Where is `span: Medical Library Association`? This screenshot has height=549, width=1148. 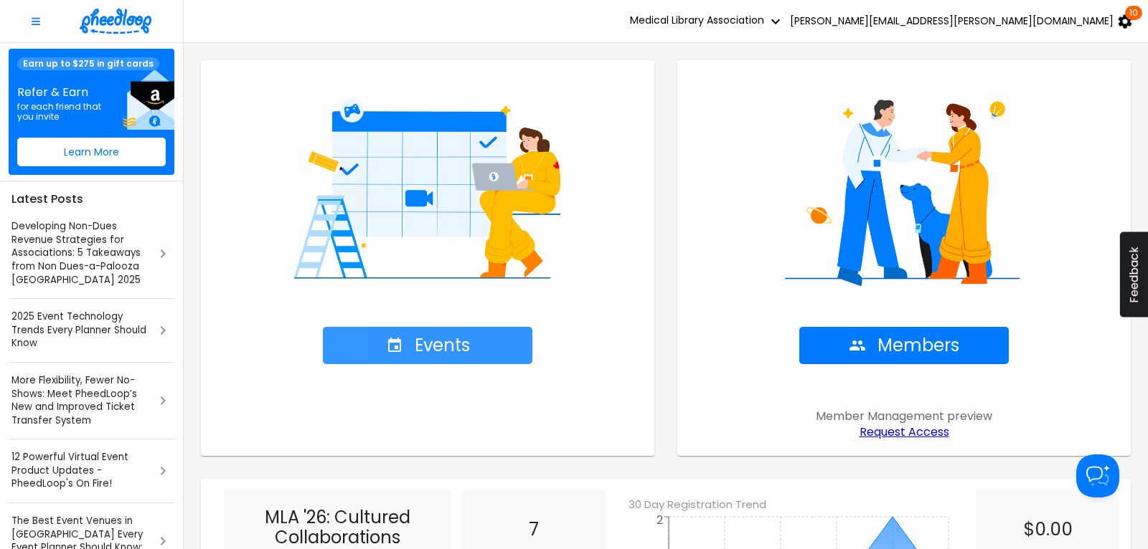 span: Medical Library Association is located at coordinates (707, 20).